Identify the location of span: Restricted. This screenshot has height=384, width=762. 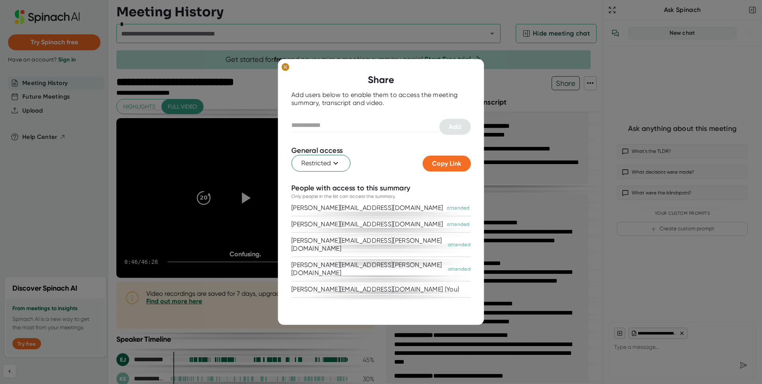
(321, 163).